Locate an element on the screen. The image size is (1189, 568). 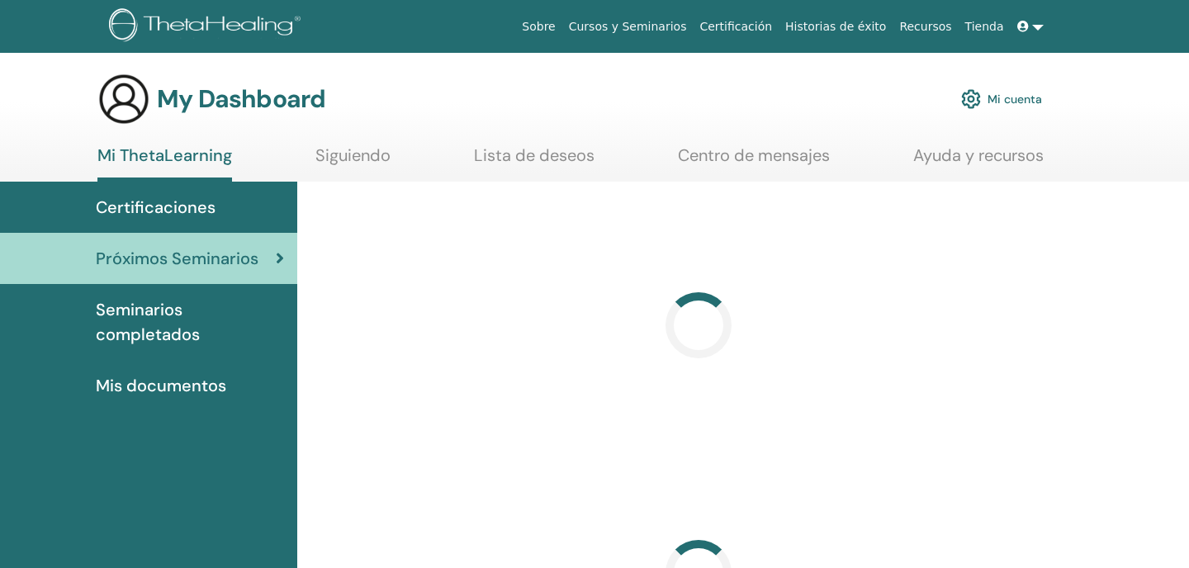
span: Mis documentos is located at coordinates (161, 386).